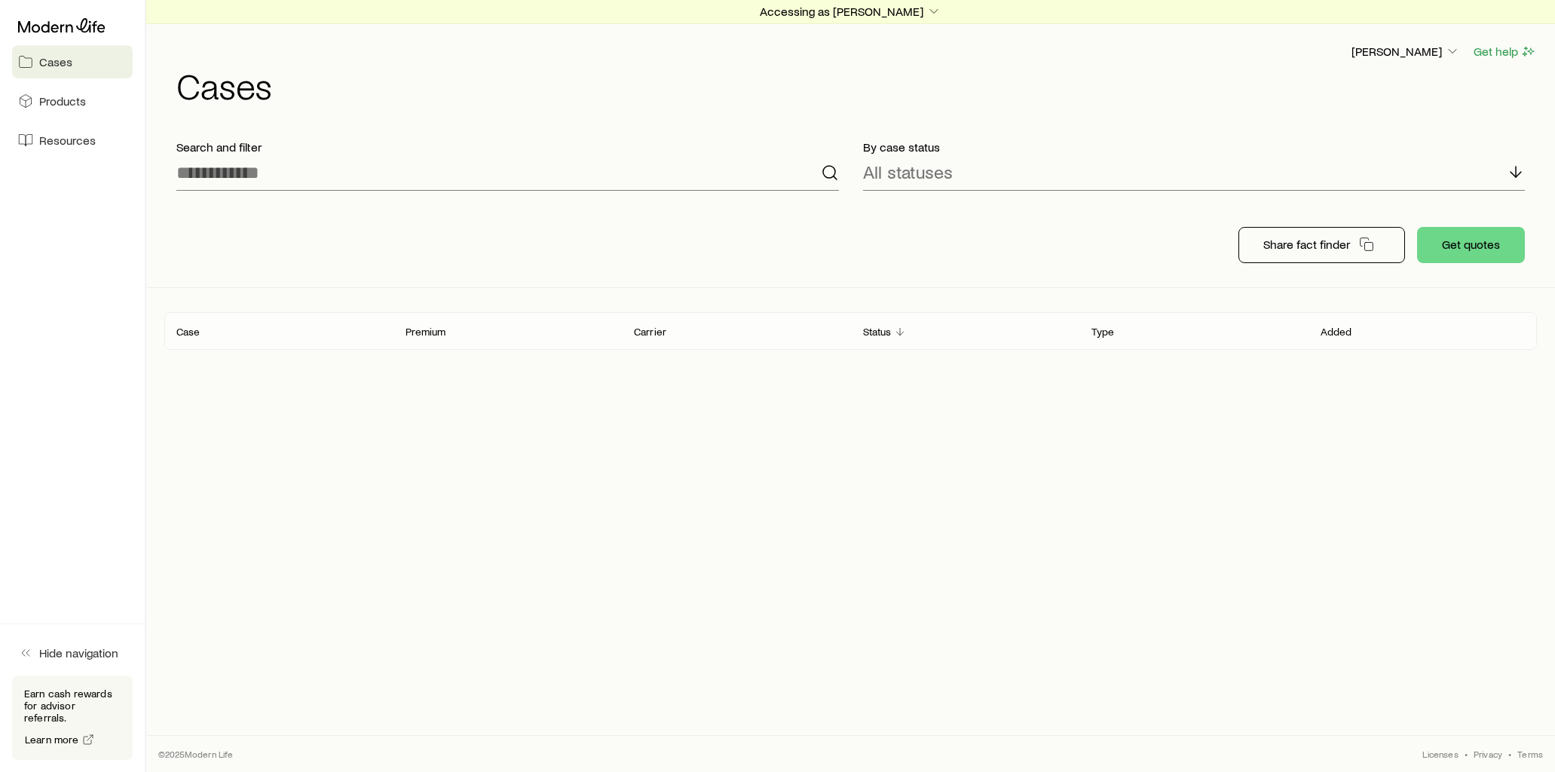 Image resolution: width=1555 pixels, height=772 pixels. I want to click on button: Get quotes, so click(1470, 245).